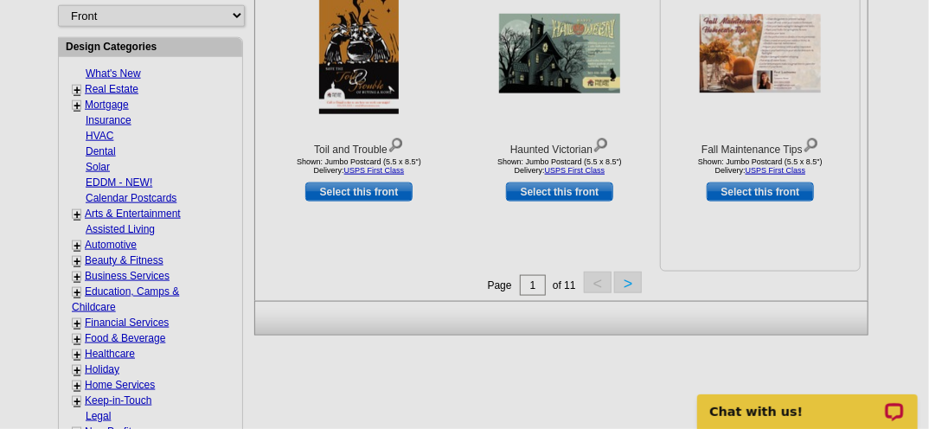 The image size is (929, 429). What do you see at coordinates (98, 416) in the screenshot?
I see `a: Legal` at bounding box center [98, 416].